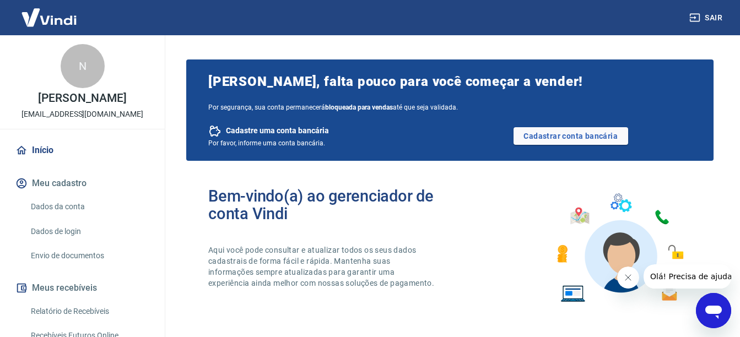 The height and width of the screenshot is (337, 740). I want to click on span: Cadastre uma conta bancária, so click(277, 131).